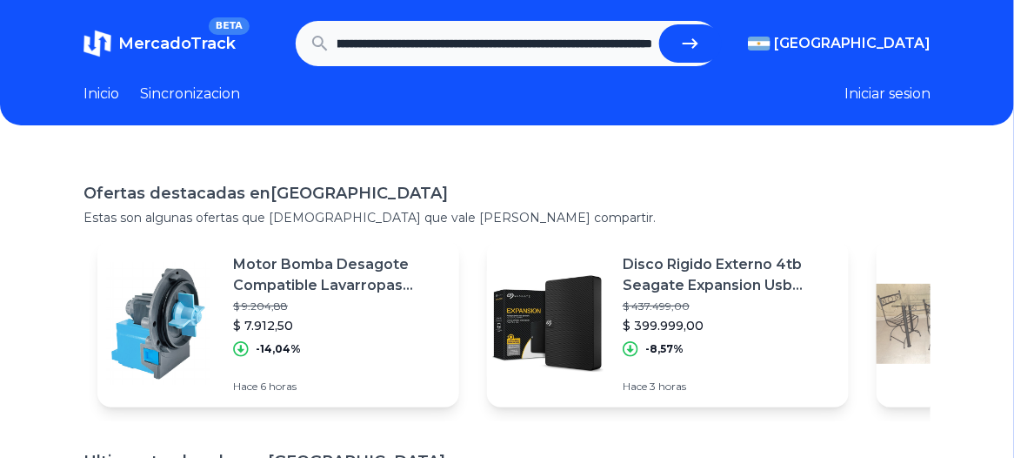 Image resolution: width=1014 pixels, height=458 pixels. Describe the element at coordinates (729, 386) in the screenshot. I see `p: Hace 3 horas` at that location.